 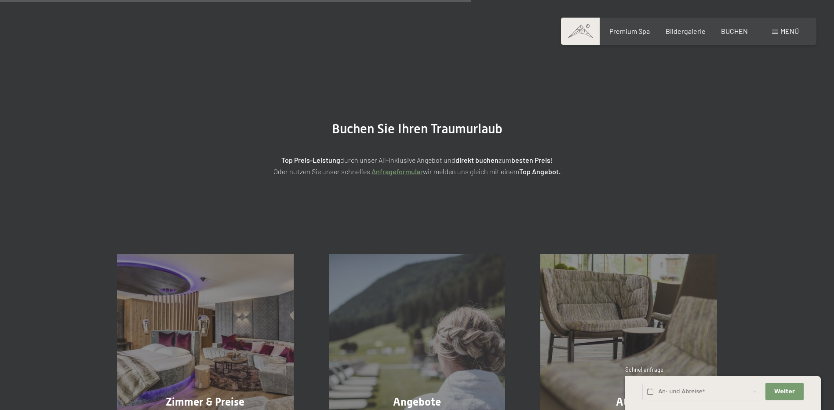 I want to click on strong: direkt buchen, so click(x=477, y=160).